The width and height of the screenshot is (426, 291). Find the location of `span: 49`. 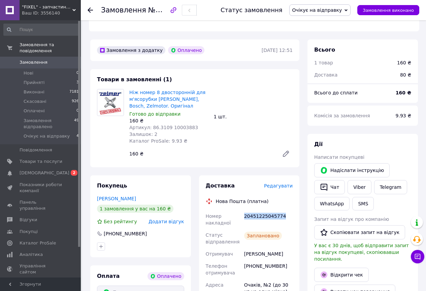

span: 49 is located at coordinates (76, 124).